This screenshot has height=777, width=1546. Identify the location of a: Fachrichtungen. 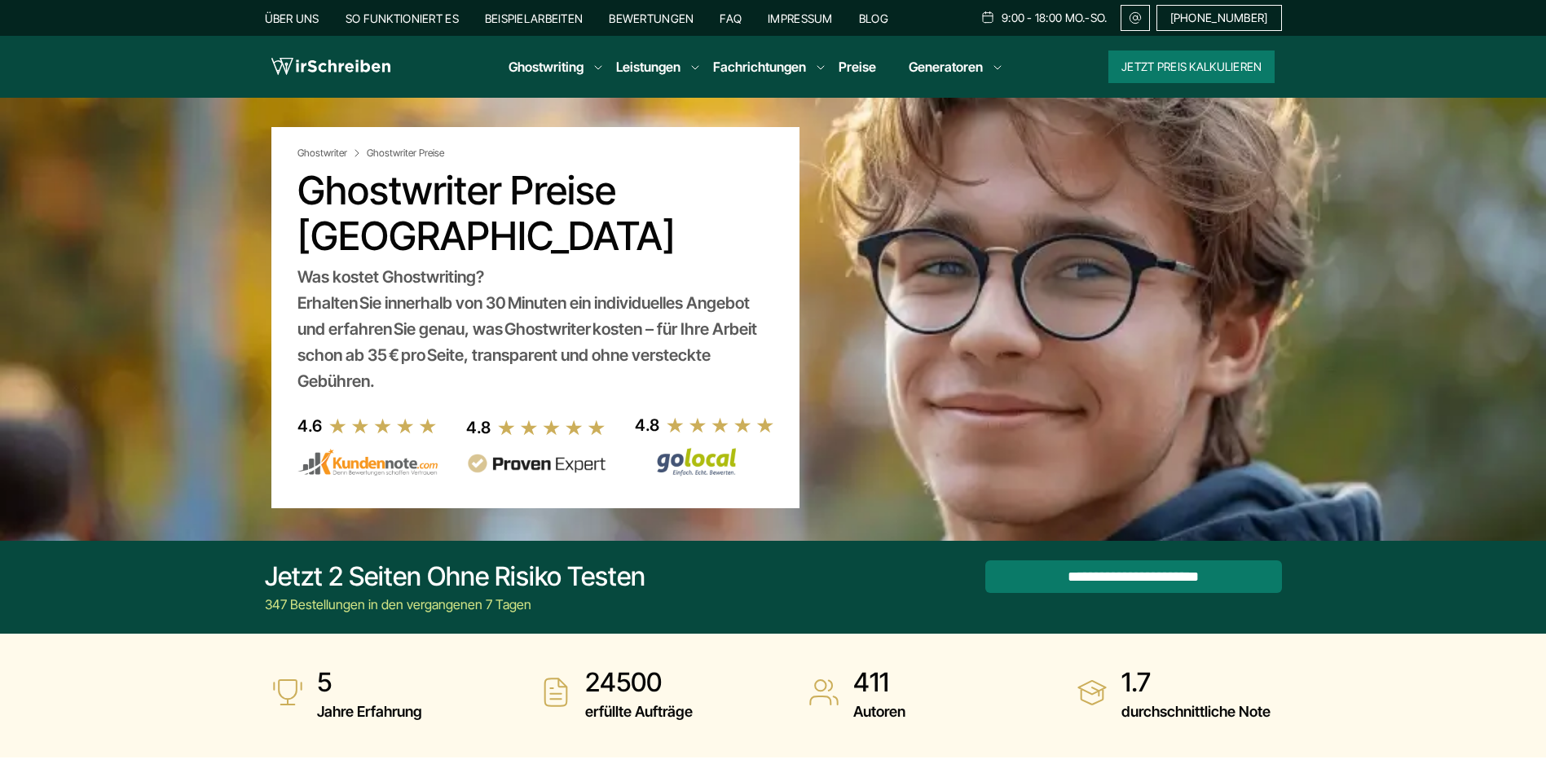
(759, 67).